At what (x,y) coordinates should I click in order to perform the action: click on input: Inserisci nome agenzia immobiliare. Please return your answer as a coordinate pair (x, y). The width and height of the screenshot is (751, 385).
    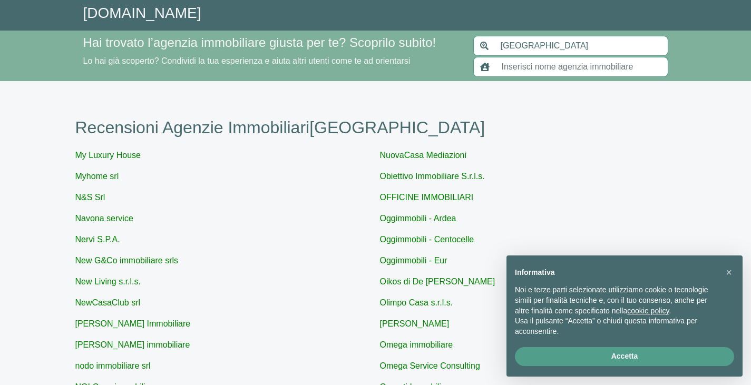
    Looking at the image, I should click on (582, 67).